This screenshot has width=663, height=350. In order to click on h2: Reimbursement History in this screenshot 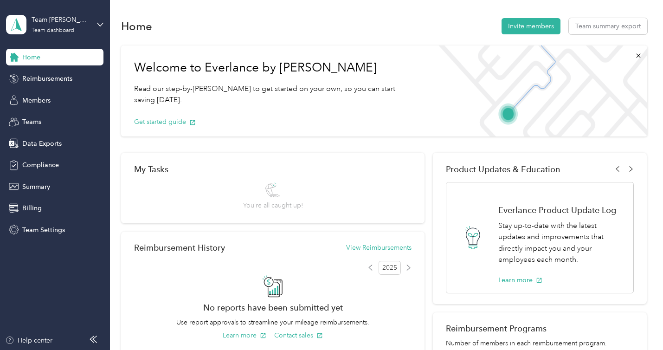, I will do `click(180, 247)`.